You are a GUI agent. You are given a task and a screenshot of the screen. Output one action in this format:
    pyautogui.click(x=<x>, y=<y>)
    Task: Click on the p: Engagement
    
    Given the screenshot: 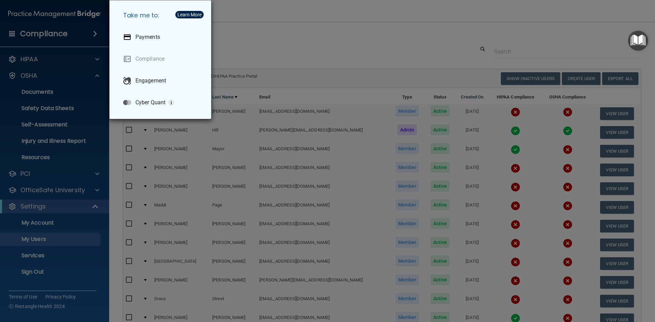 What is the action you would take?
    pyautogui.click(x=151, y=81)
    